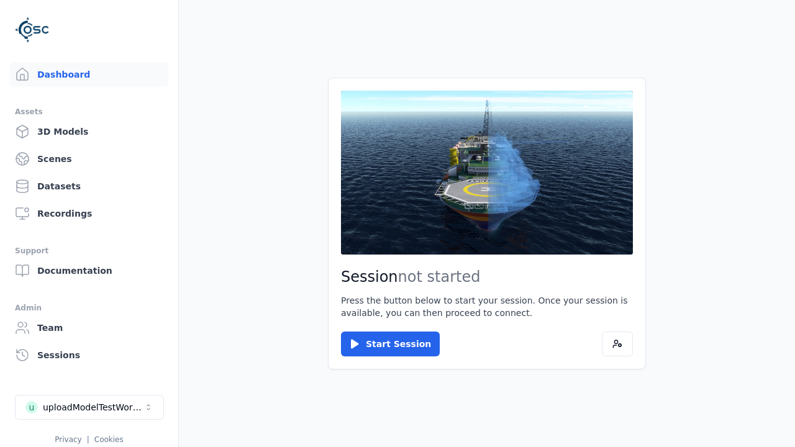 Image resolution: width=795 pixels, height=447 pixels. I want to click on div: Support, so click(89, 251).